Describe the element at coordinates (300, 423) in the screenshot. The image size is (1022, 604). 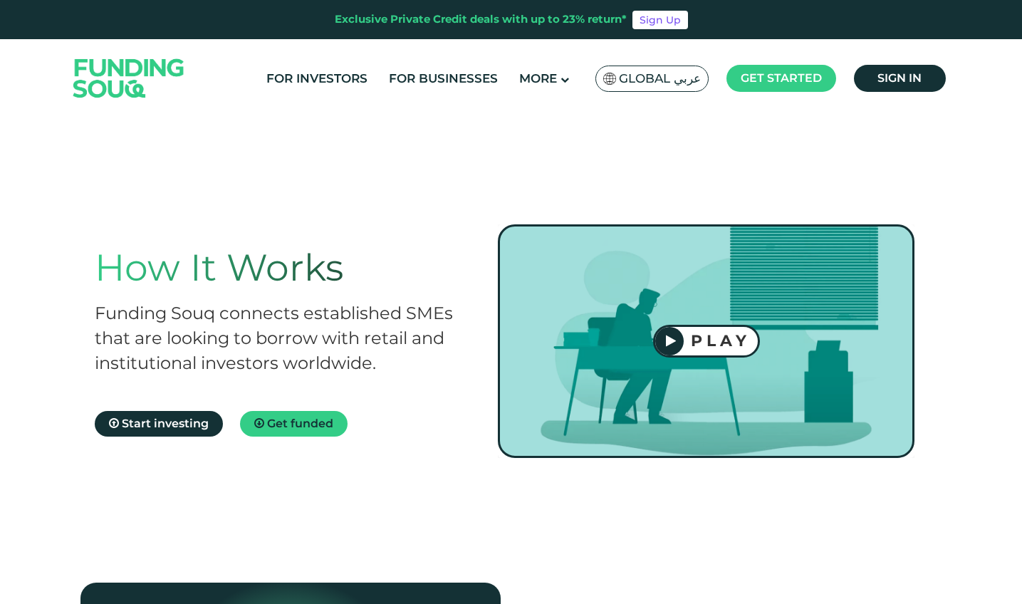
I see `span: Get funded` at that location.